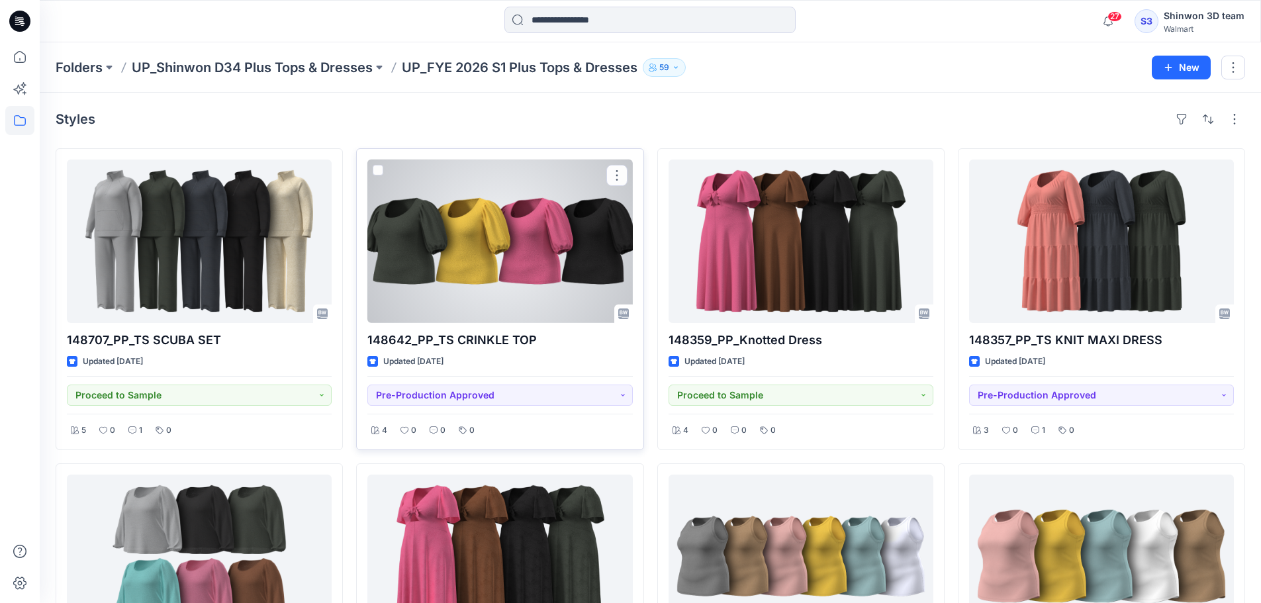 The height and width of the screenshot is (603, 1261). Describe the element at coordinates (801, 340) in the screenshot. I see `p: 148359_PP_Knotted Dress` at that location.